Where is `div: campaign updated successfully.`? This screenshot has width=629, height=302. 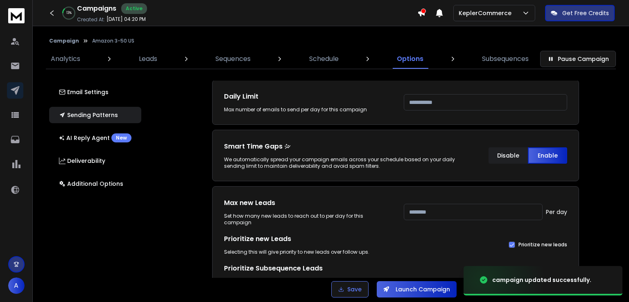 div: campaign updated successfully. is located at coordinates (541, 280).